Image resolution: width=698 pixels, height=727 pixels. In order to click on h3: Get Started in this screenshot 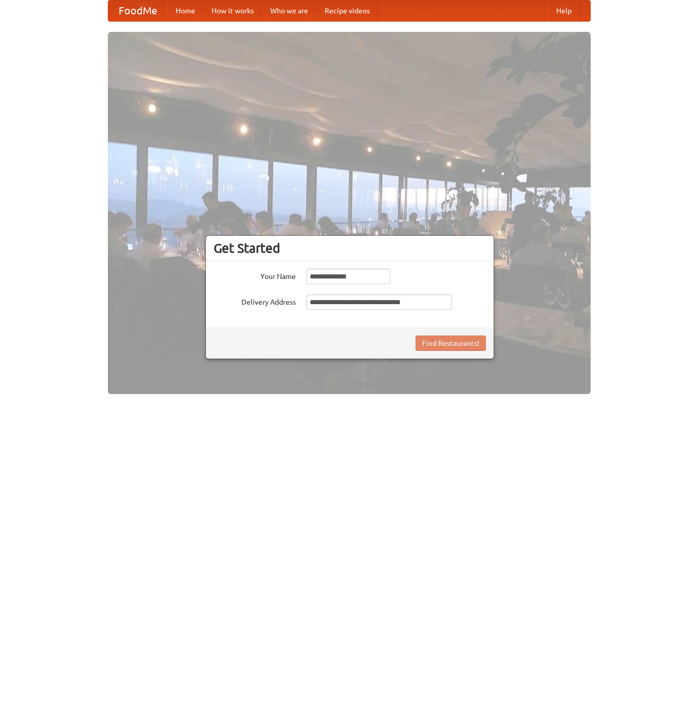, I will do `click(350, 248)`.